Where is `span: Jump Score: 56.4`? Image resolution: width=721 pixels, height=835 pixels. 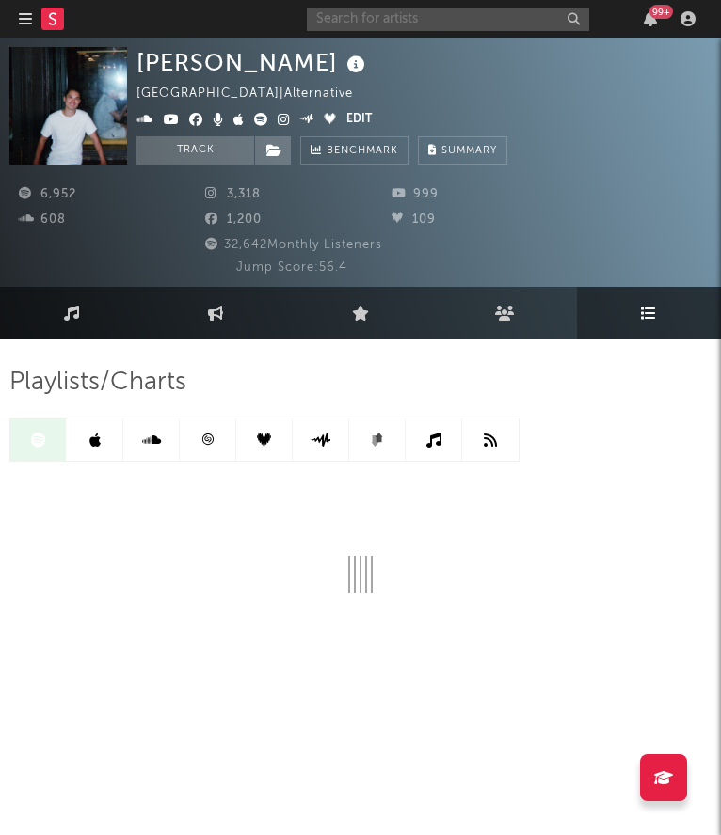
span: Jump Score: 56.4 is located at coordinates (292, 267).